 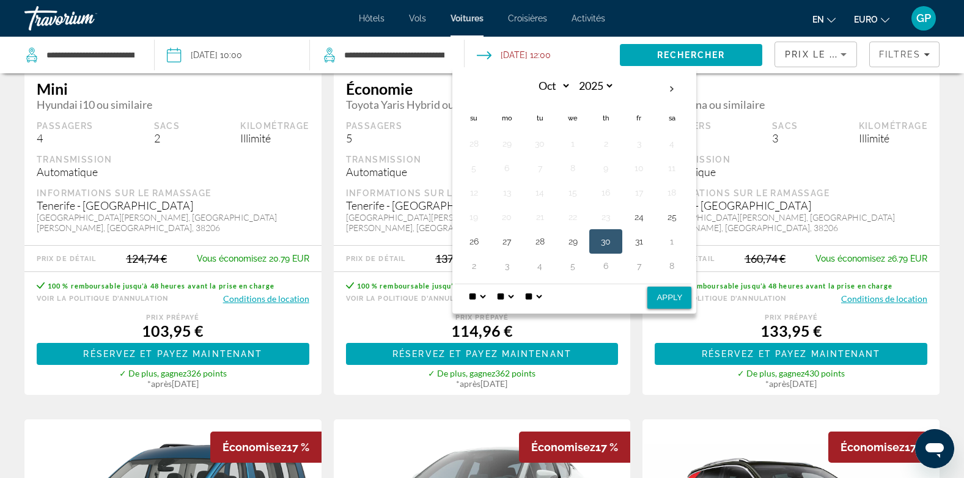 What do you see at coordinates (515, 373) in the screenshot?
I see `span: 362 points` at bounding box center [515, 373].